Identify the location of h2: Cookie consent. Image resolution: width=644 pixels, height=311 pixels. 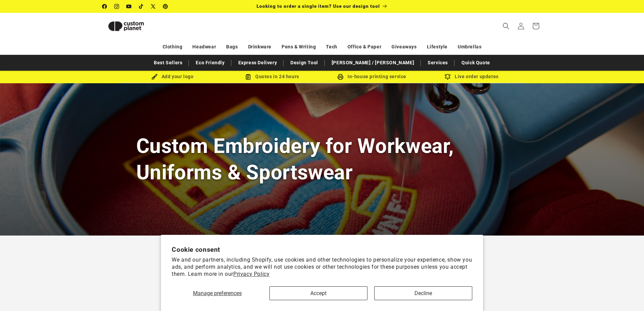
(322, 249).